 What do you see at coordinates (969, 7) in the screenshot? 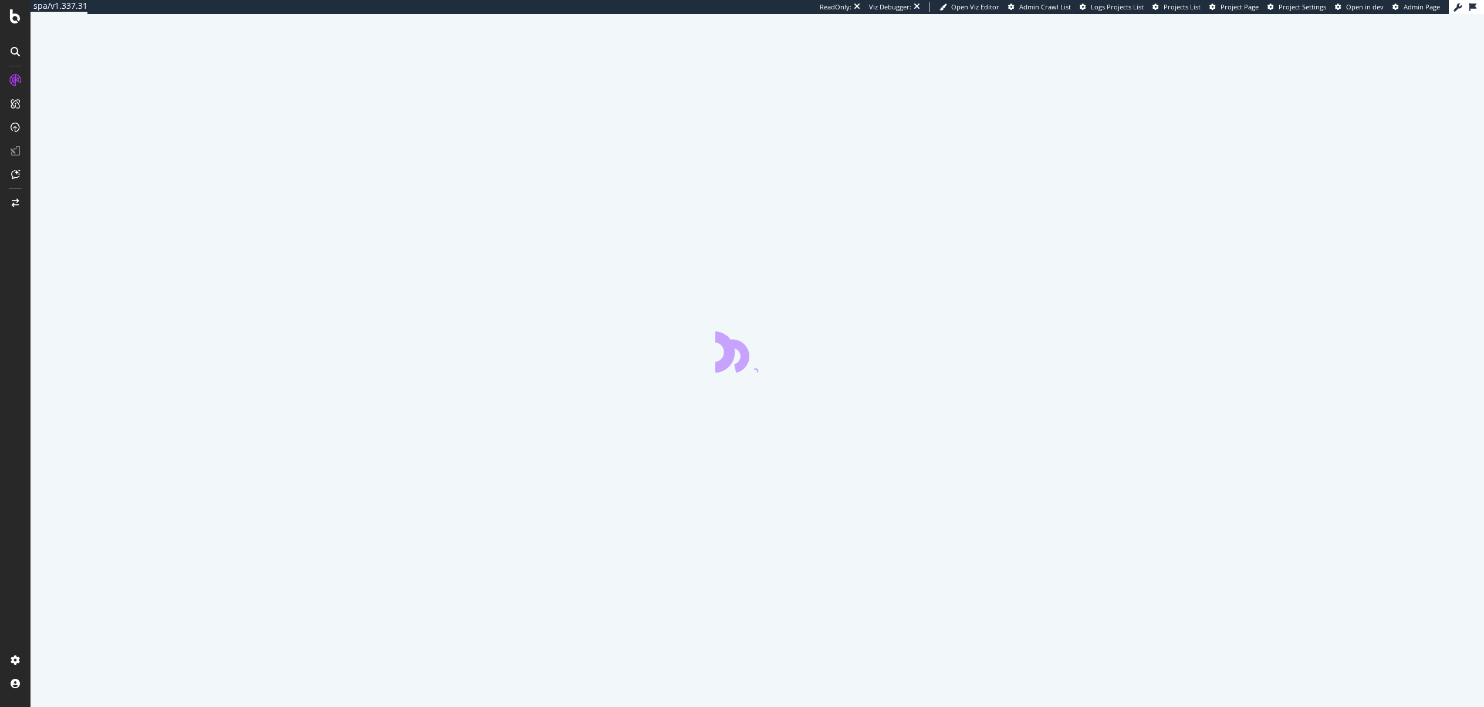
I see `a: Open Viz Editor` at bounding box center [969, 7].